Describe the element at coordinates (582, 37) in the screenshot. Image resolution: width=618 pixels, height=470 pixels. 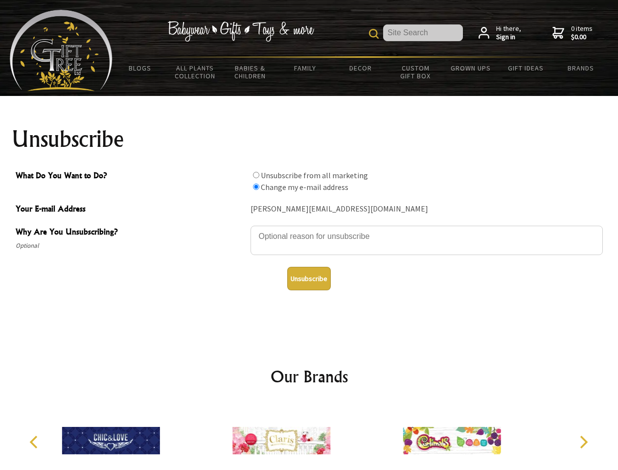
I see `strong: $0.00` at that location.